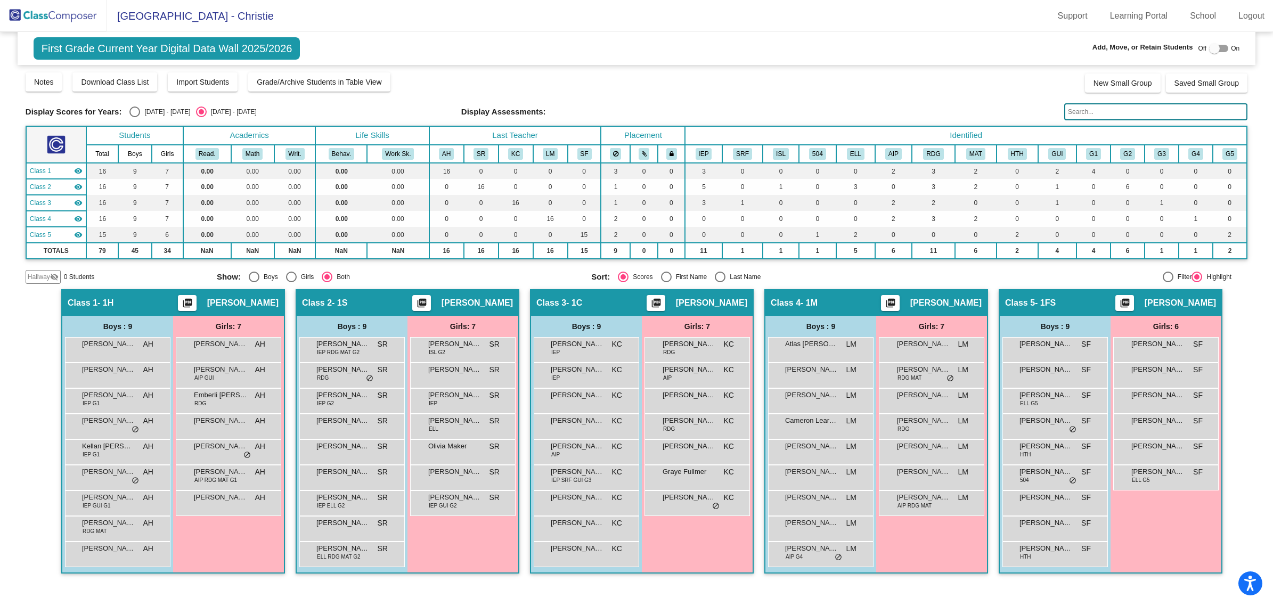 The height and width of the screenshot is (606, 1273). What do you see at coordinates (56, 187) in the screenshot?
I see `td: Shannon Rinkus - 1S` at bounding box center [56, 187].